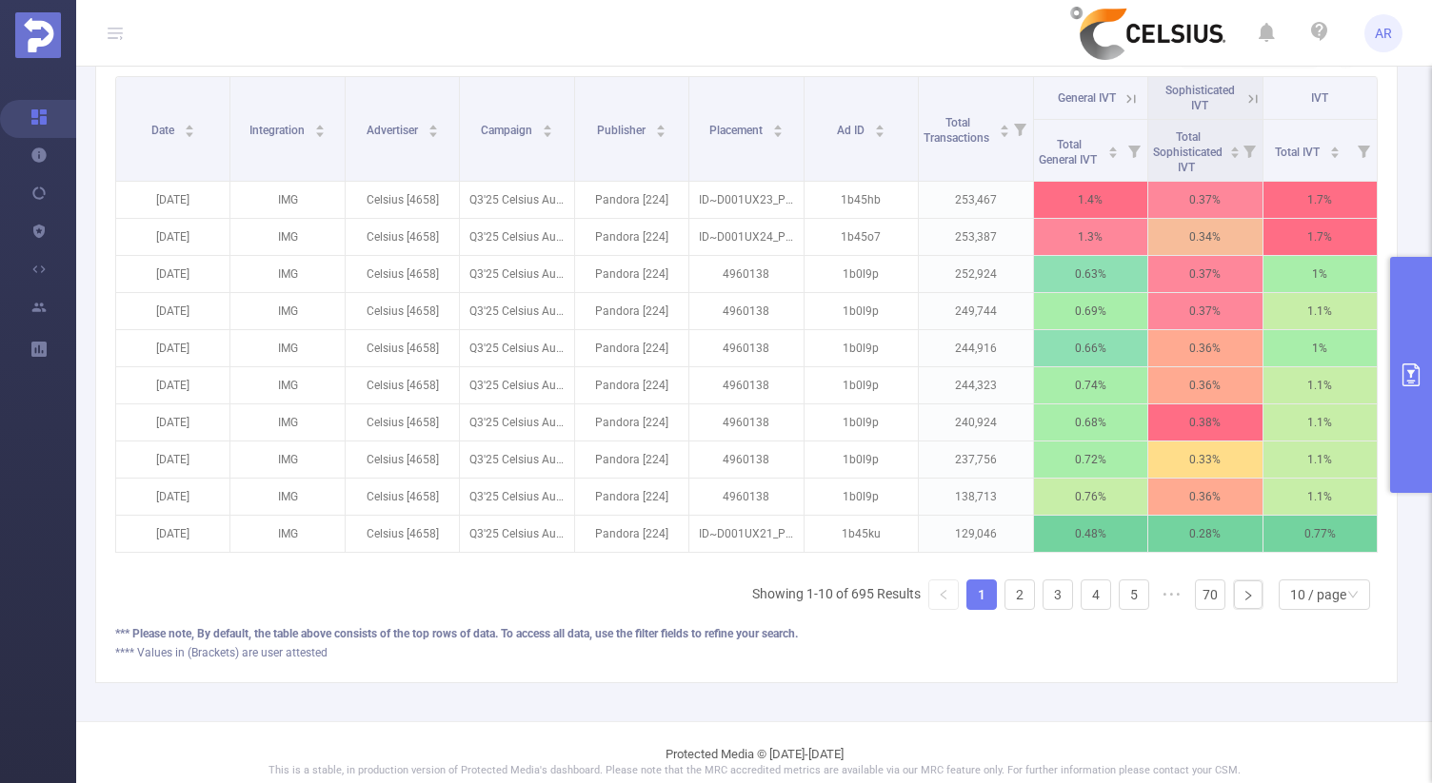  What do you see at coordinates (1058, 595) in the screenshot?
I see `a: 3` at bounding box center [1058, 595].